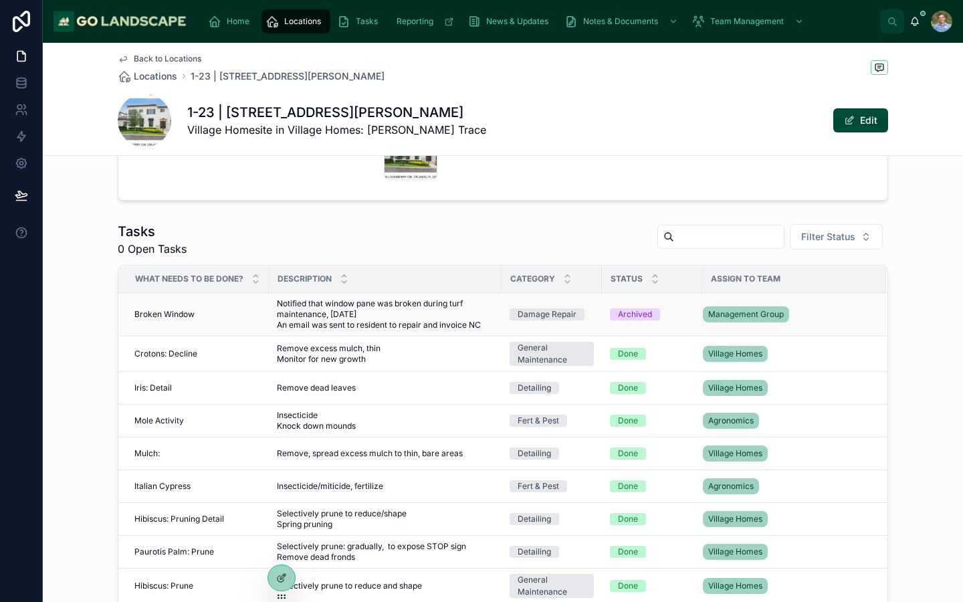 The image size is (963, 602). What do you see at coordinates (620, 21) in the screenshot?
I see `span: Notes & Documents` at bounding box center [620, 21].